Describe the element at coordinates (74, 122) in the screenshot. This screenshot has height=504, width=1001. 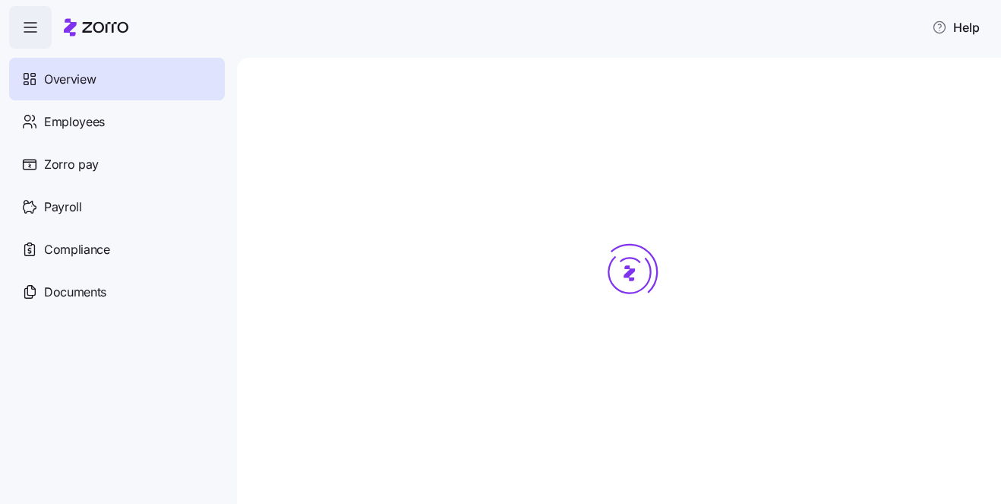
I see `span: Employees` at that location.